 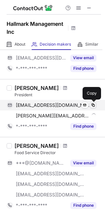 What do you see at coordinates (33, 8) in the screenshot?
I see `img: ContactOut v5.3.10` at bounding box center [33, 8].